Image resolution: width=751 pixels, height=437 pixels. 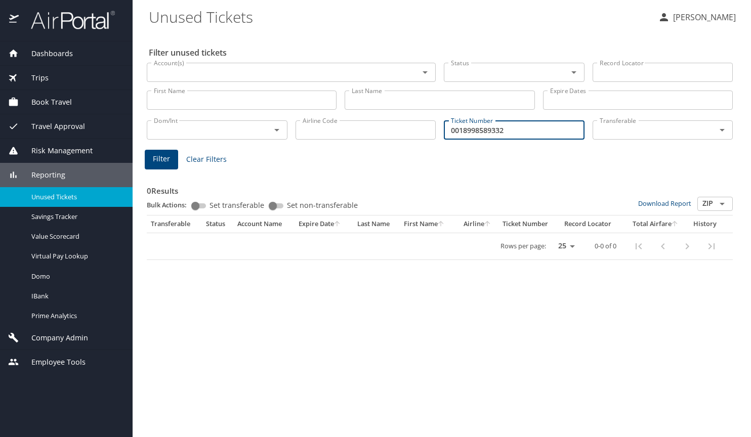 I want to click on p: 0-0 of 0, so click(x=605, y=246).